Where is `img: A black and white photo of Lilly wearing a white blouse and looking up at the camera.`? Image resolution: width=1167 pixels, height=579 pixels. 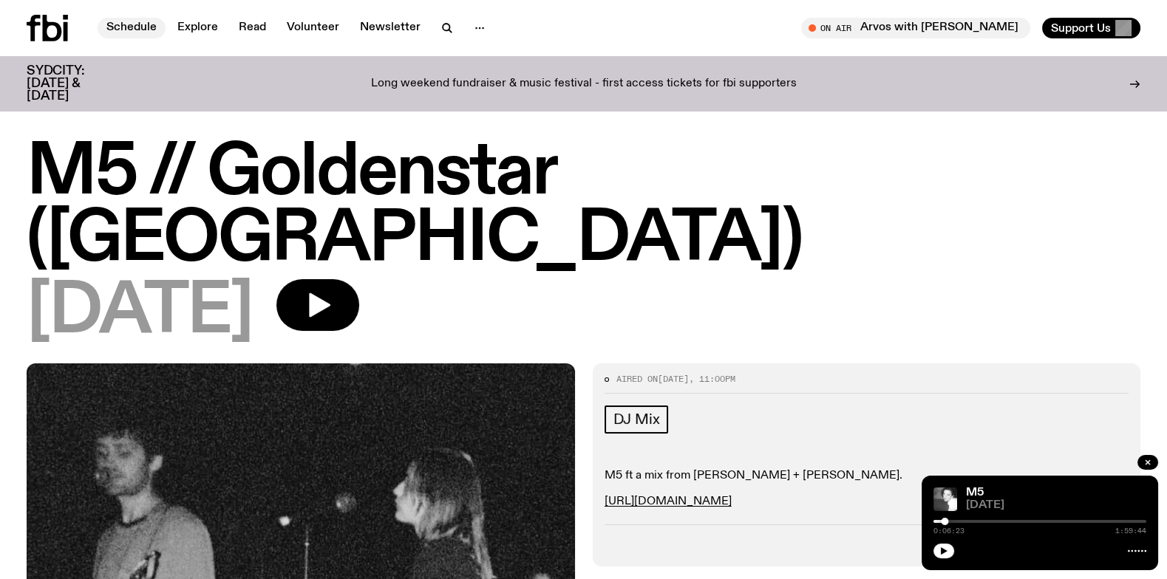
img: A black and white photo of Lilly wearing a white blouse and looking up at the camera. is located at coordinates (945, 499).